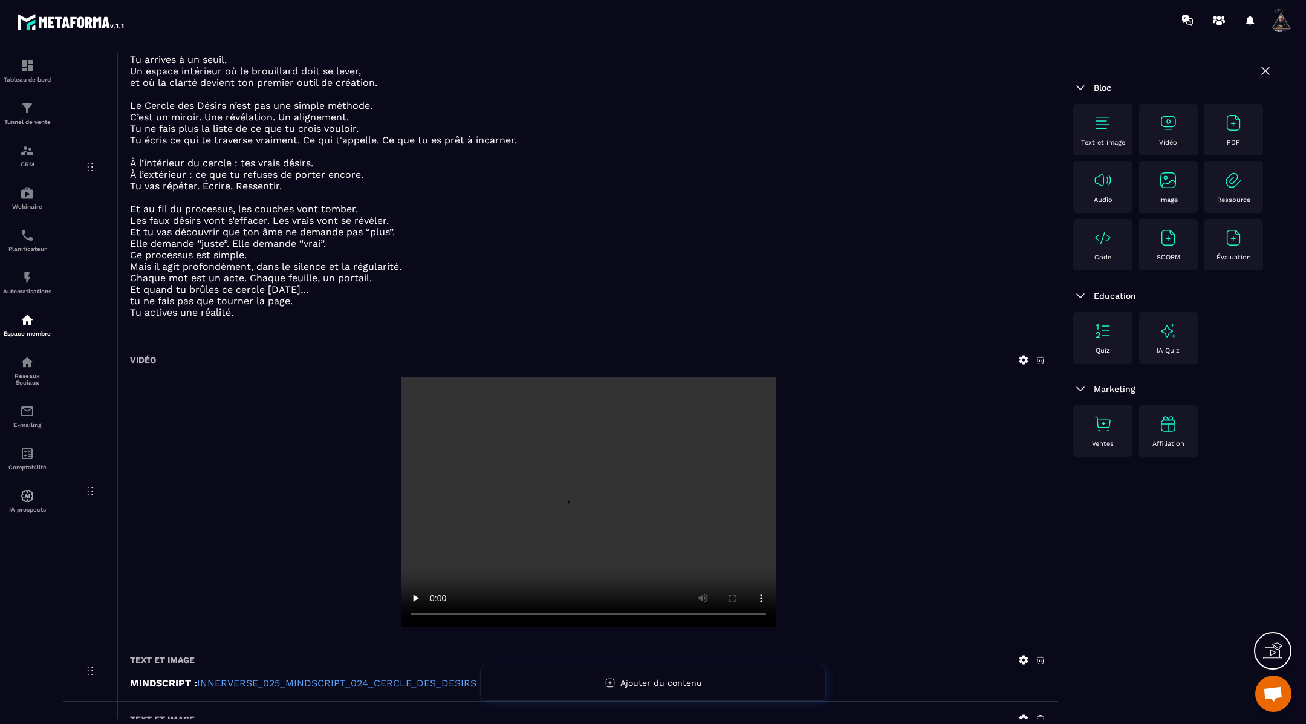 Image resolution: width=1306 pixels, height=724 pixels. What do you see at coordinates (27, 370) in the screenshot?
I see `a: social-networksocial-networkRéseaux Sociaux` at bounding box center [27, 370].